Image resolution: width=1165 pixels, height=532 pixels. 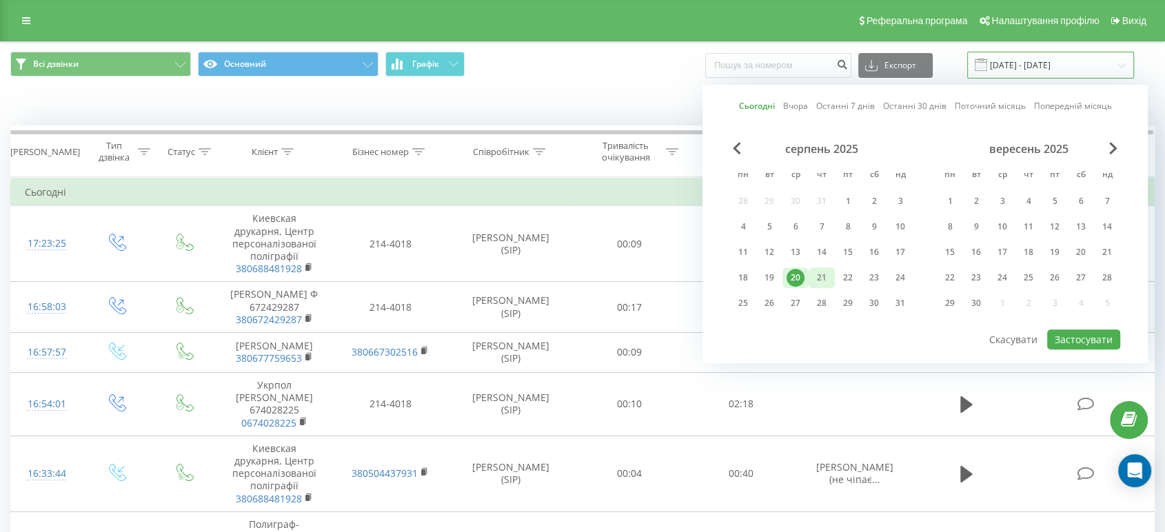 What do you see at coordinates (822, 227) in the screenshot?
I see `div: чт 7 серп 2025 р.` at bounding box center [822, 227].